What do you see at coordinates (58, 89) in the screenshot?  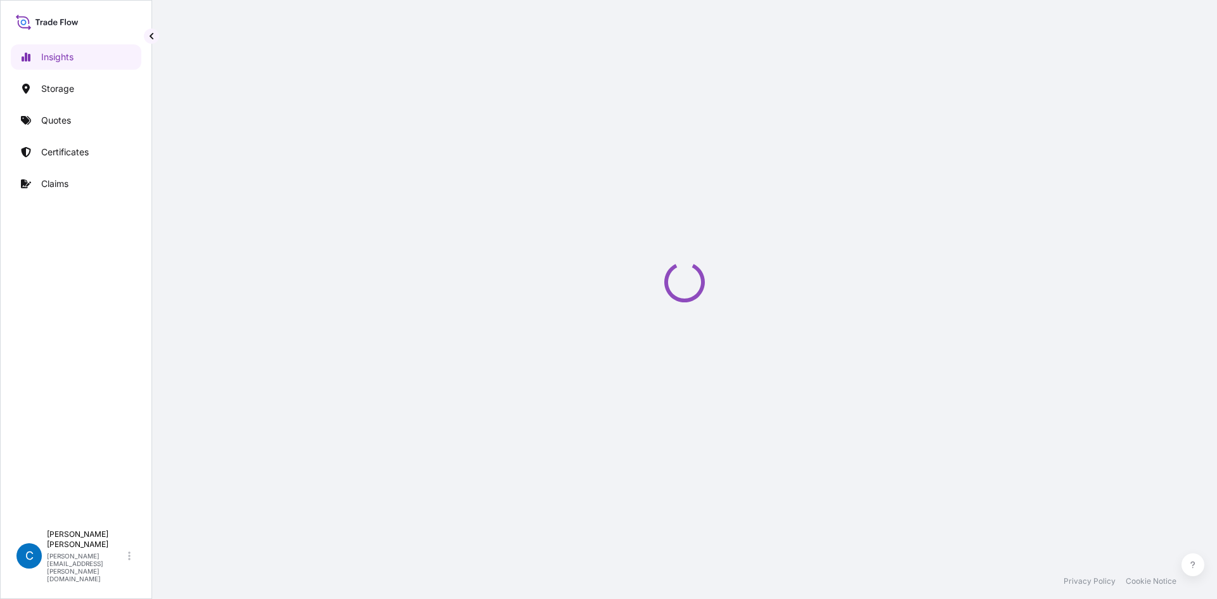 I see `p: Storage` at bounding box center [58, 89].